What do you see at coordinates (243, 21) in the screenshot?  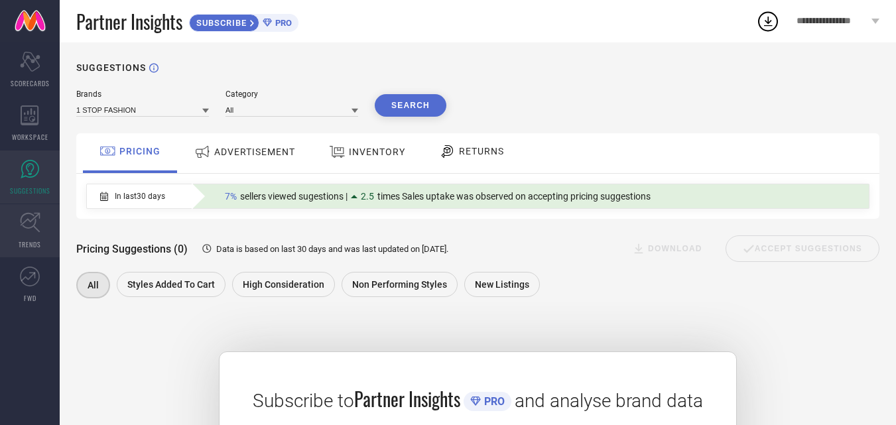 I see `a: SUBSCRIBEPRO` at bounding box center [243, 21].